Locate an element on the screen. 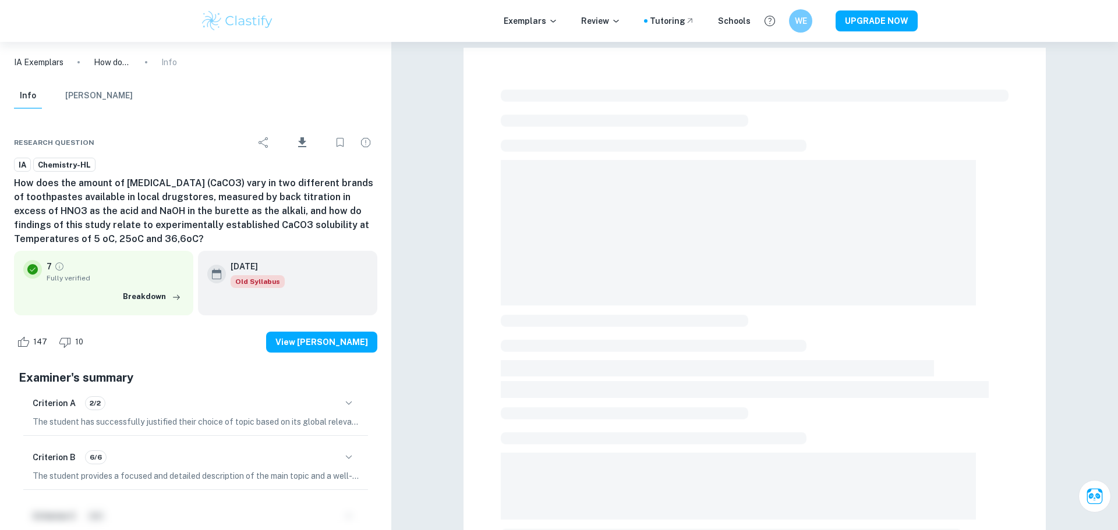 The width and height of the screenshot is (1118, 530). p: The student provides a focused and detailed description of the main topic and a well-explained me... is located at coordinates (196, 476).